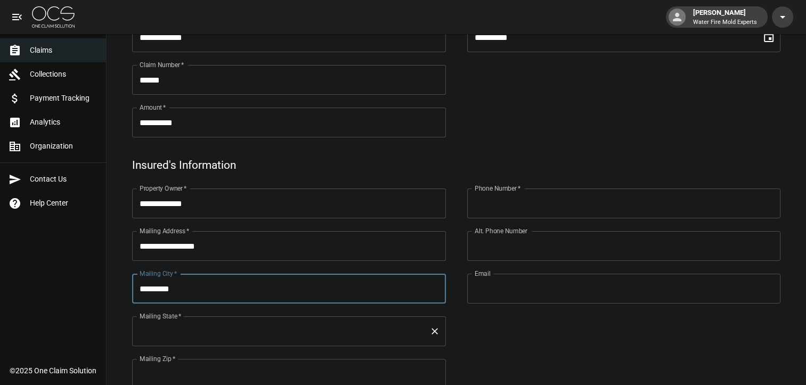 This screenshot has height=385, width=806. I want to click on div: © 2025 One Claim Solution, so click(53, 371).